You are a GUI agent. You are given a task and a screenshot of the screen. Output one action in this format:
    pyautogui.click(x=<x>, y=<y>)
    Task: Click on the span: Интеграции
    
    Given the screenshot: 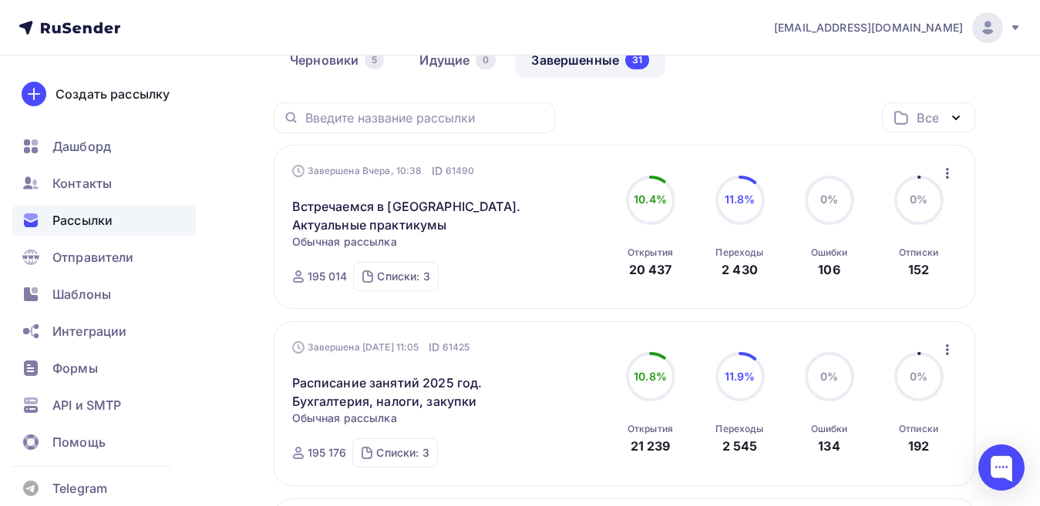 What is the action you would take?
    pyautogui.click(x=89, y=331)
    